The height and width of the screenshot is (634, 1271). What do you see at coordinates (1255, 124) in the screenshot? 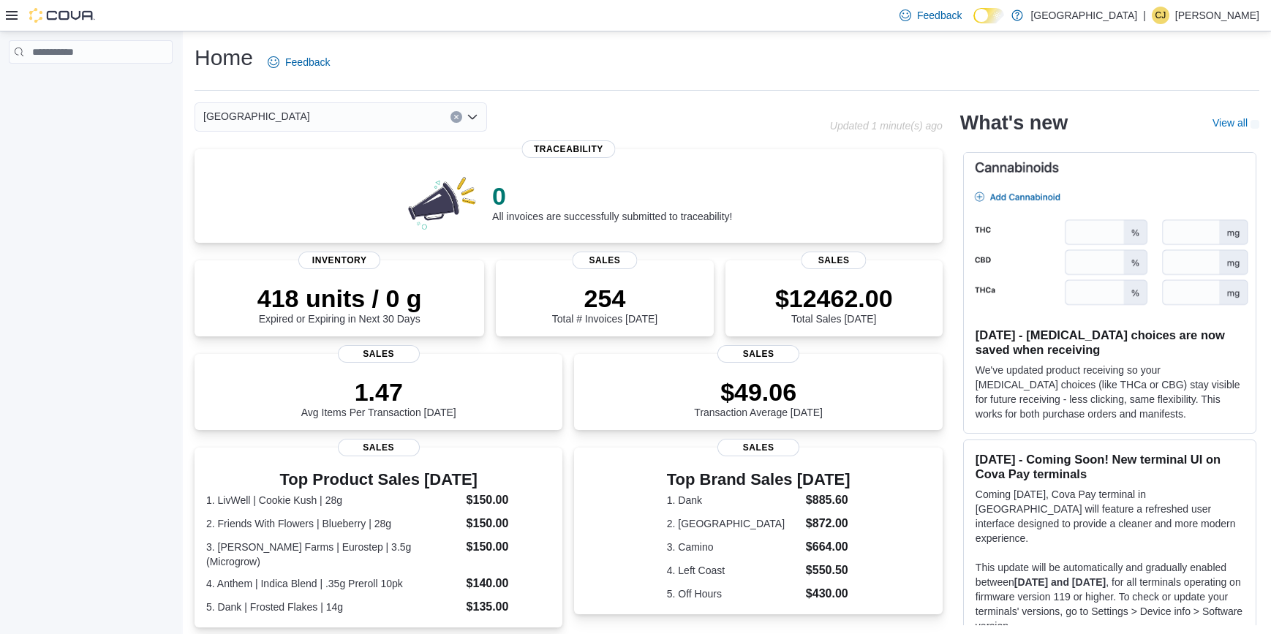
I see `svg: External link` at bounding box center [1255, 124].